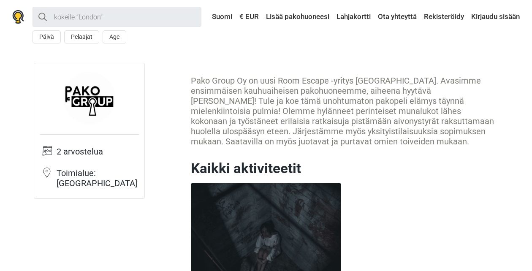 Image resolution: width=532 pixels, height=271 pixels. Describe the element at coordinates (46, 37) in the screenshot. I see `button: Päivä` at that location.